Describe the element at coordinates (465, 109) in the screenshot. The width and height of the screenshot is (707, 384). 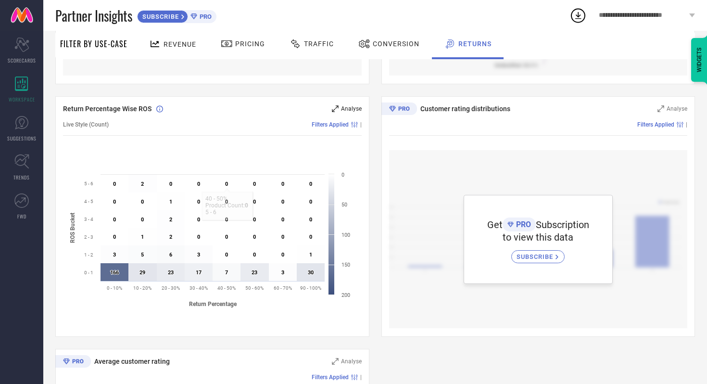
I see `span: Customer rating distributions` at that location.